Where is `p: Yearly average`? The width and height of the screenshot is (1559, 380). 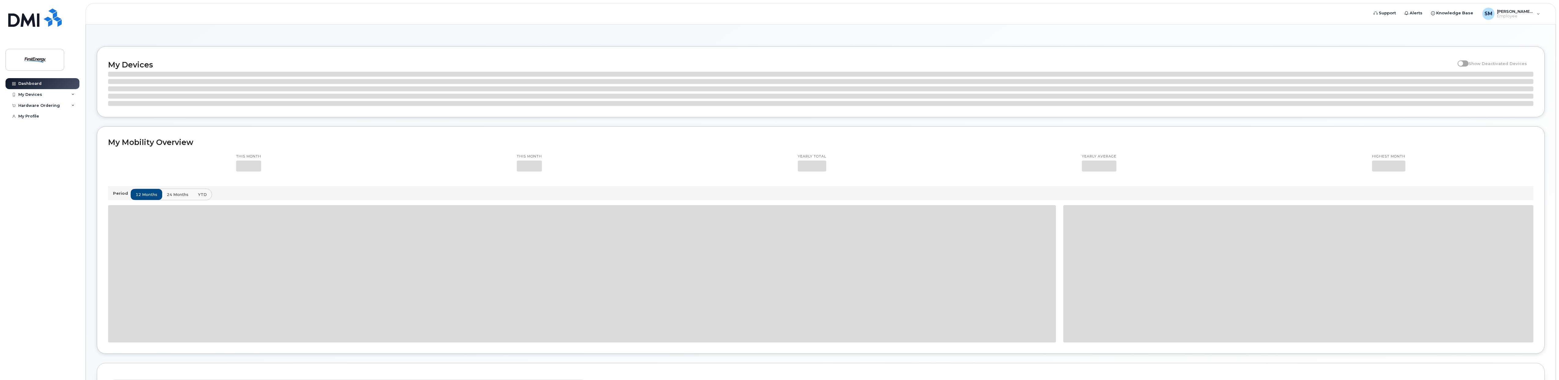 p: Yearly average is located at coordinates (1099, 157).